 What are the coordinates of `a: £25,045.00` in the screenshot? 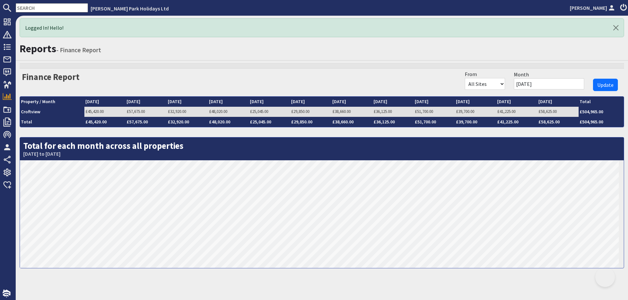 It's located at (259, 111).